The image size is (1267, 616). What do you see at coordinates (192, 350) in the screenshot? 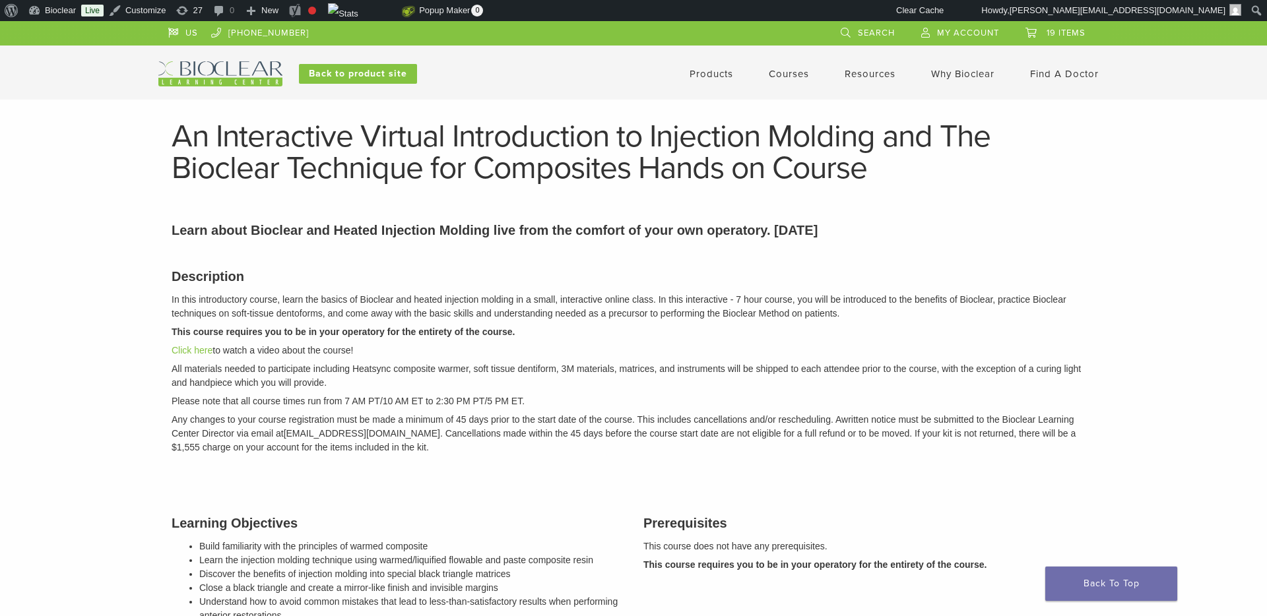
I see `a: Click here` at bounding box center [192, 350].